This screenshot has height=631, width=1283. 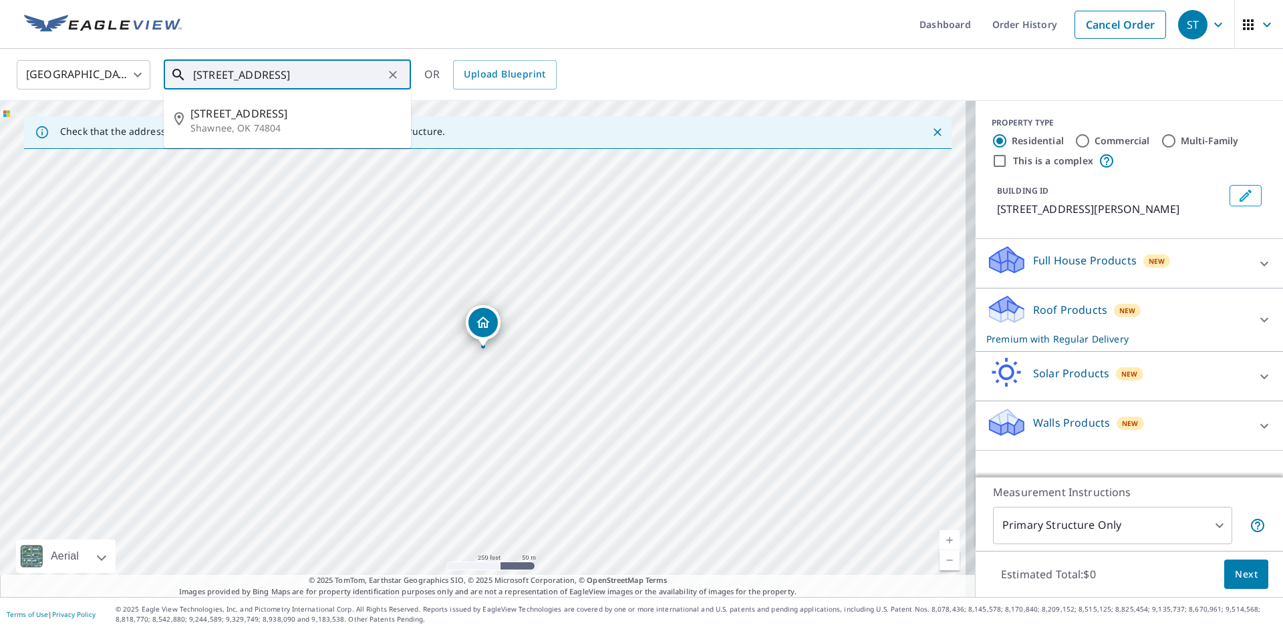 What do you see at coordinates (504, 75) in the screenshot?
I see `a: Upload Blueprint` at bounding box center [504, 75].